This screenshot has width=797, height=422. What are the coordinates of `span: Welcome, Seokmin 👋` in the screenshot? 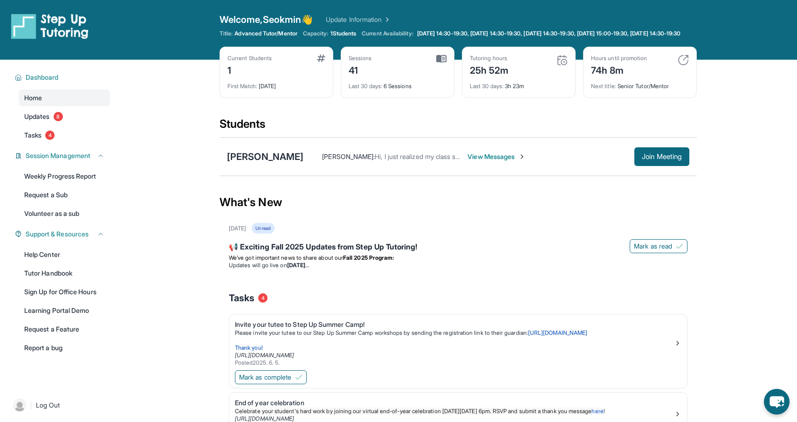 It's located at (266, 20).